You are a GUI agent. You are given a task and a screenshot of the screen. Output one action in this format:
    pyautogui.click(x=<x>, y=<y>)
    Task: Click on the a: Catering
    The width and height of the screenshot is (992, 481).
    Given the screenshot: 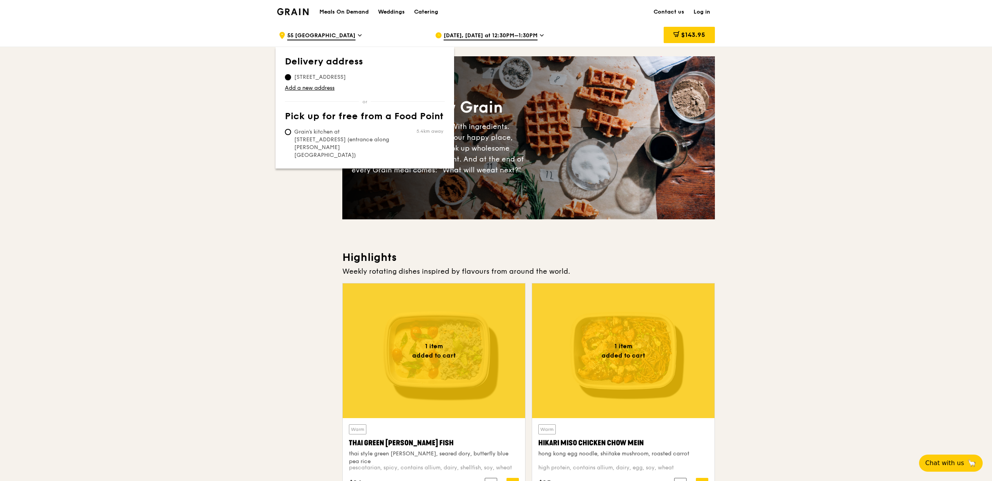 What is the action you would take?
    pyautogui.click(x=426, y=12)
    